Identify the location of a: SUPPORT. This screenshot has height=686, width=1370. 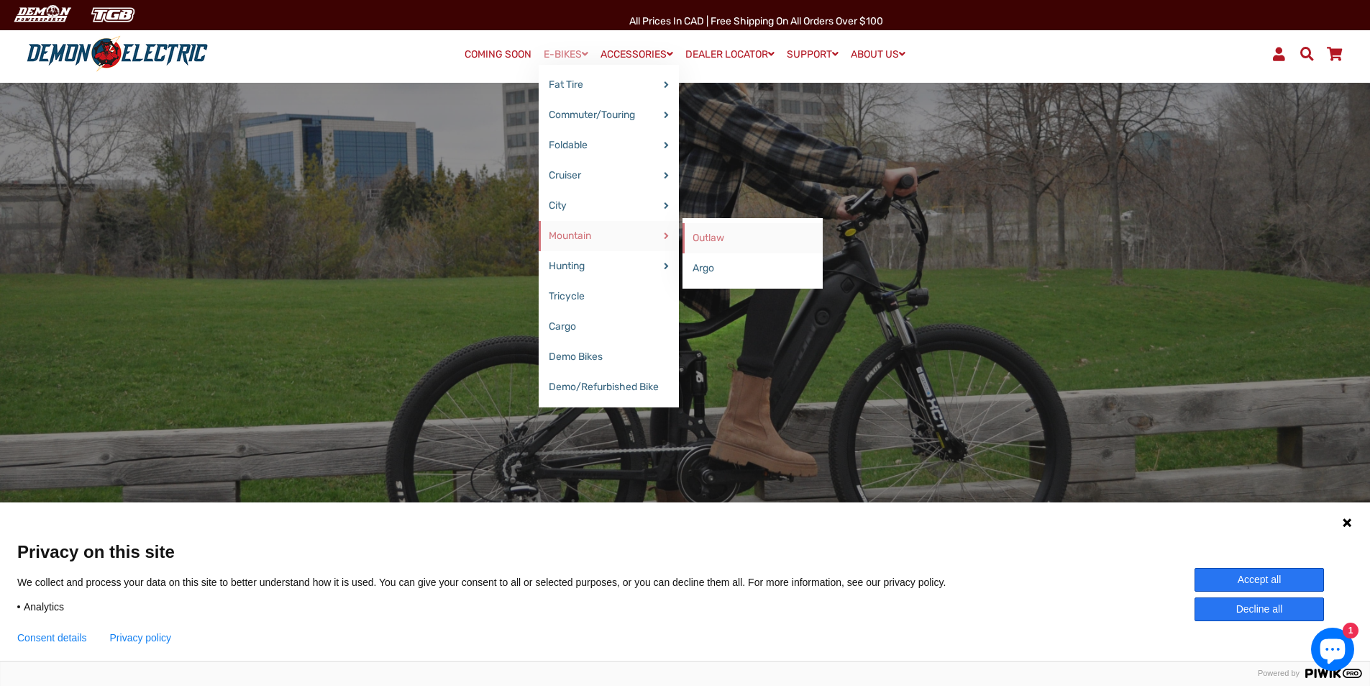
(813, 54).